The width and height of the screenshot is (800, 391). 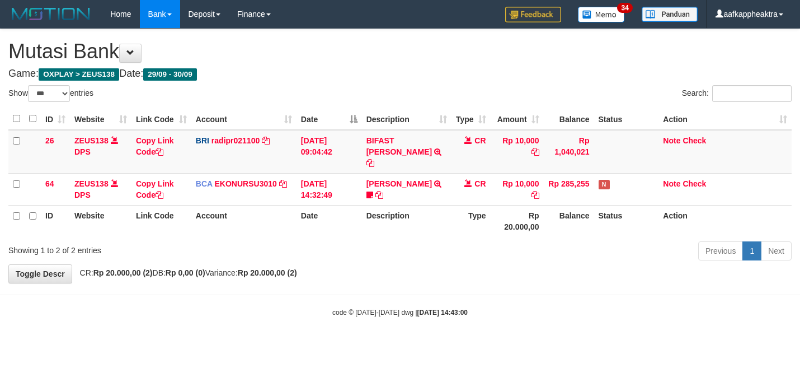 I want to click on a: Copy BIFAST ERIKA S PAUN to clipboard, so click(x=370, y=163).